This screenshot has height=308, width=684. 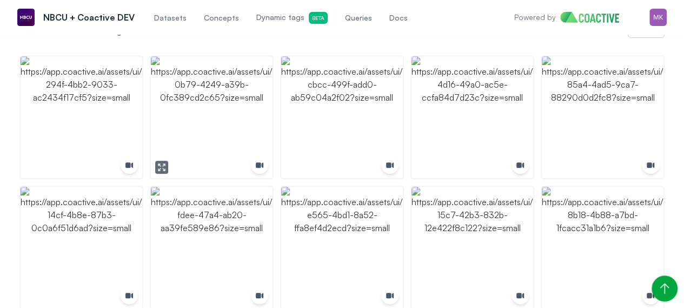 What do you see at coordinates (593, 17) in the screenshot?
I see `img: Home` at bounding box center [593, 17].